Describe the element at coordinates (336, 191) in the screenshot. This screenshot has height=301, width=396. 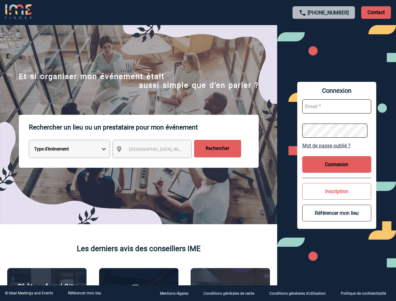
I see `button: Inscription` at that location.